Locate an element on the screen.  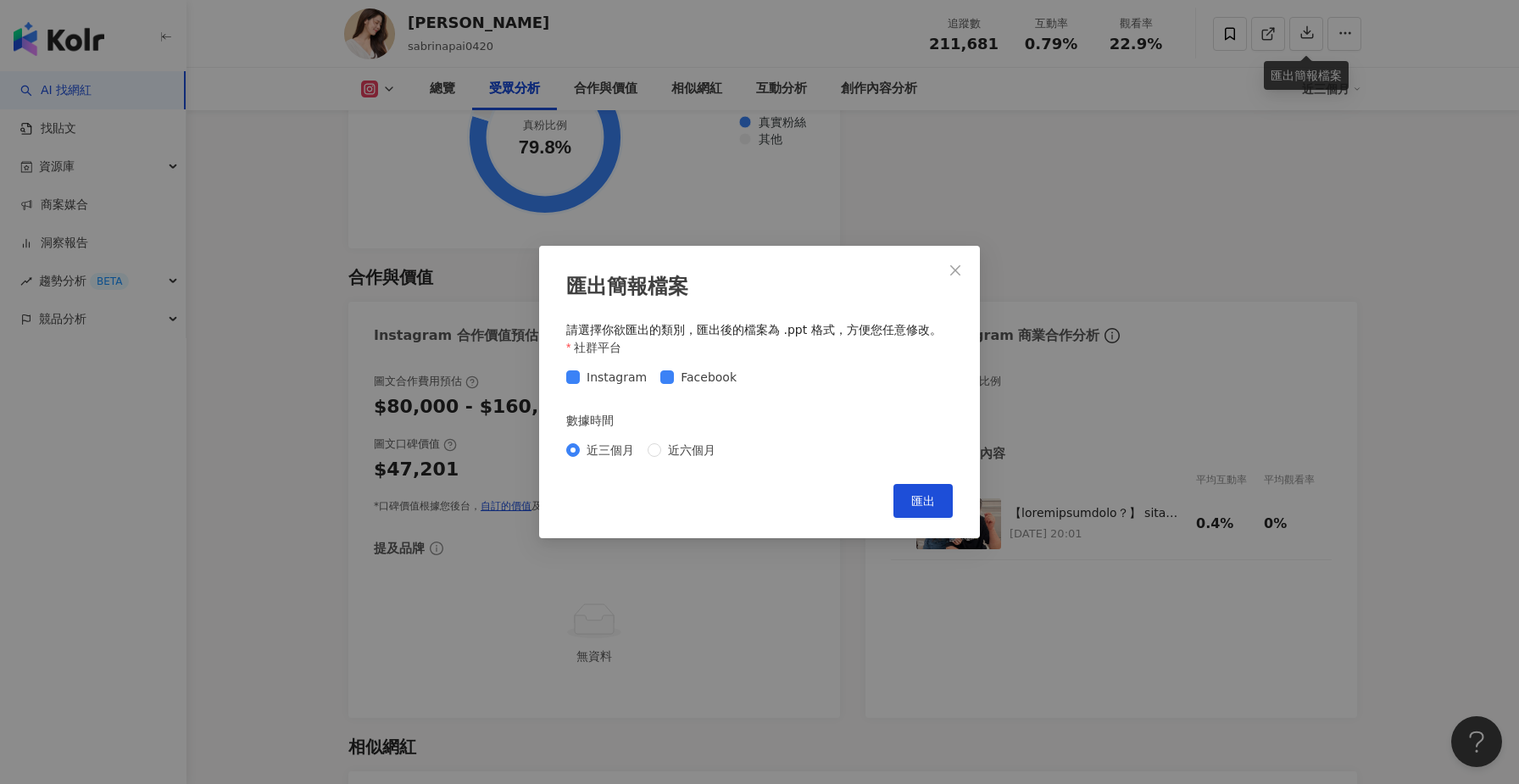
div: 匯出簡報檔案 is located at coordinates (759, 287).